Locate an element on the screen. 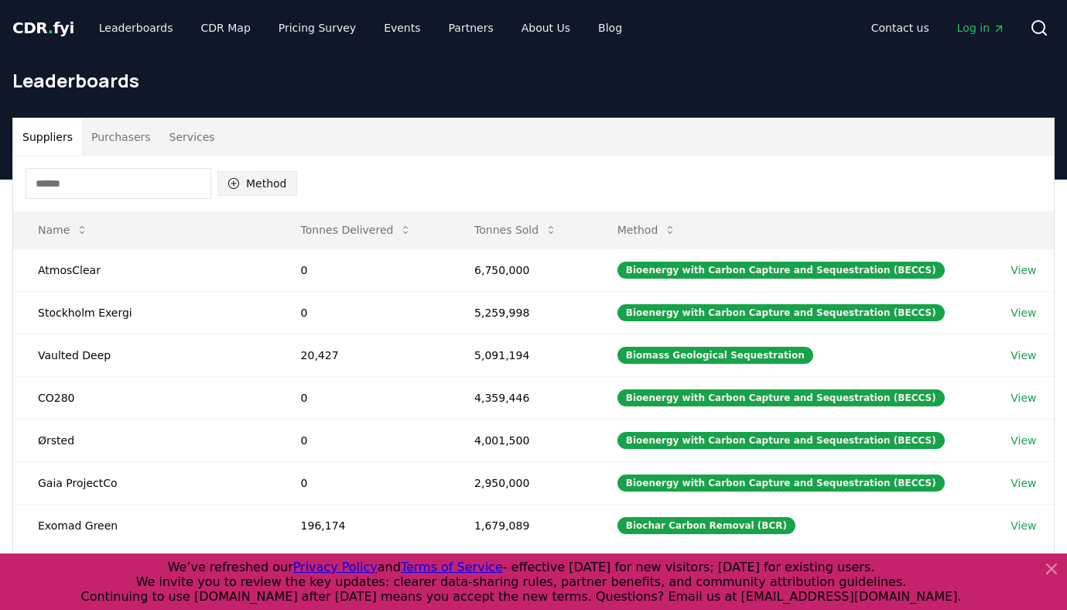 The image size is (1067, 610). button: Tonnes Delivered is located at coordinates (357, 230).